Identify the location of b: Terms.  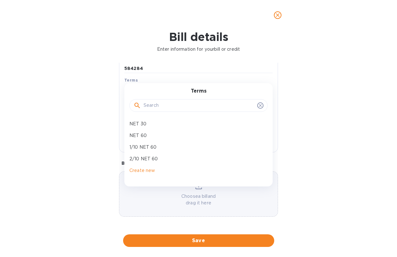
(131, 80).